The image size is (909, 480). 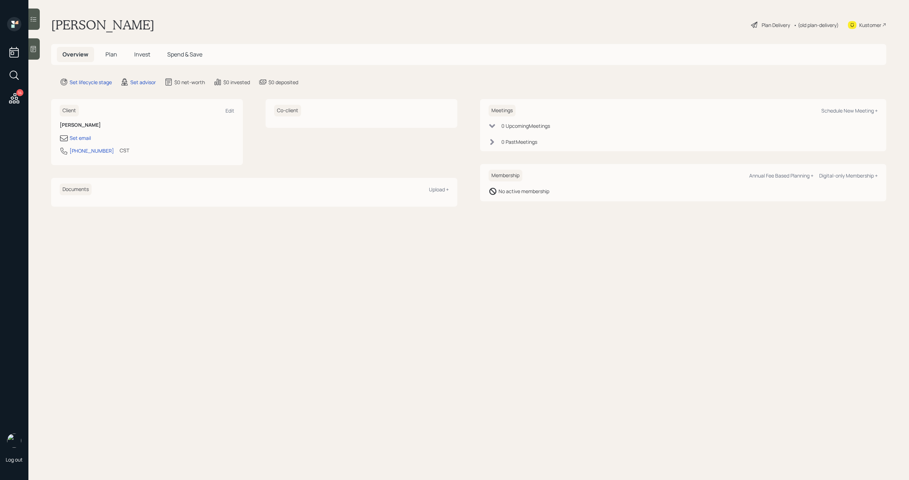 What do you see at coordinates (124, 150) in the screenshot?
I see `div: CST` at bounding box center [124, 150].